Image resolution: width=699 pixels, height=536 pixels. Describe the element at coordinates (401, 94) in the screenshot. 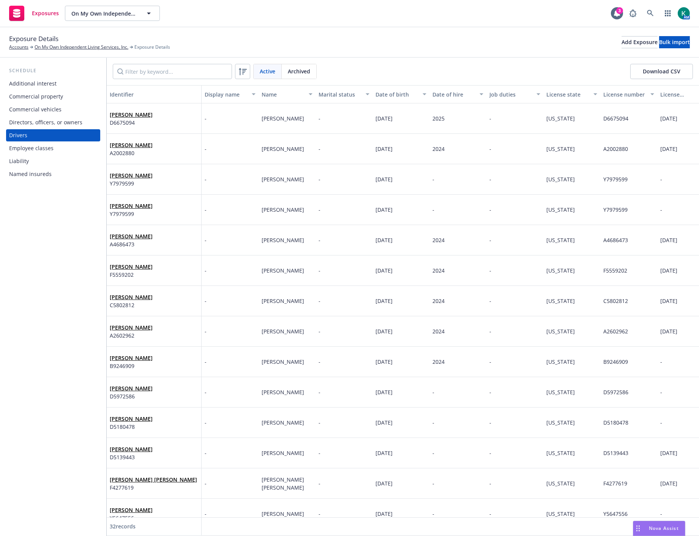

I see `button: Date of birth` at that location.